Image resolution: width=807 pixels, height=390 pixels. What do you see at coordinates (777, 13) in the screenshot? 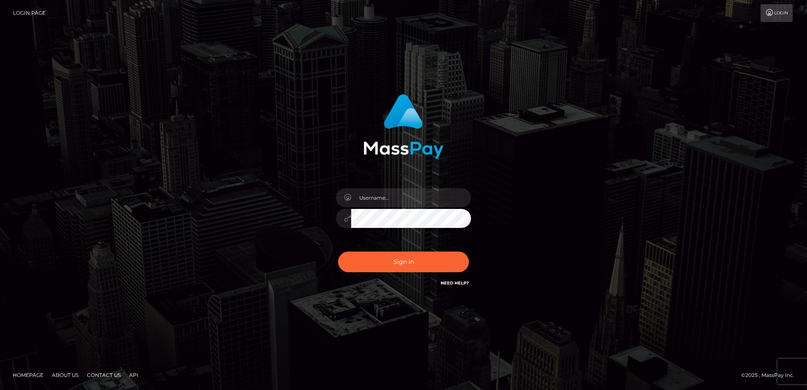
I see `a: Login` at bounding box center [777, 13].